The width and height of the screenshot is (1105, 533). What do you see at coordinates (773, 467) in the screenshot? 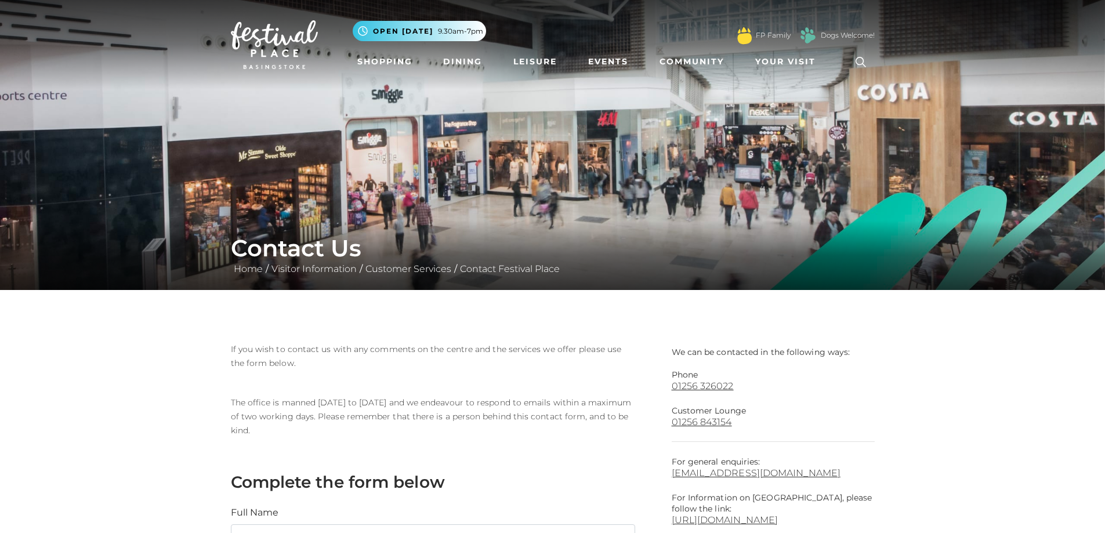
I see `p: For general enquiries:` at bounding box center [773, 467].